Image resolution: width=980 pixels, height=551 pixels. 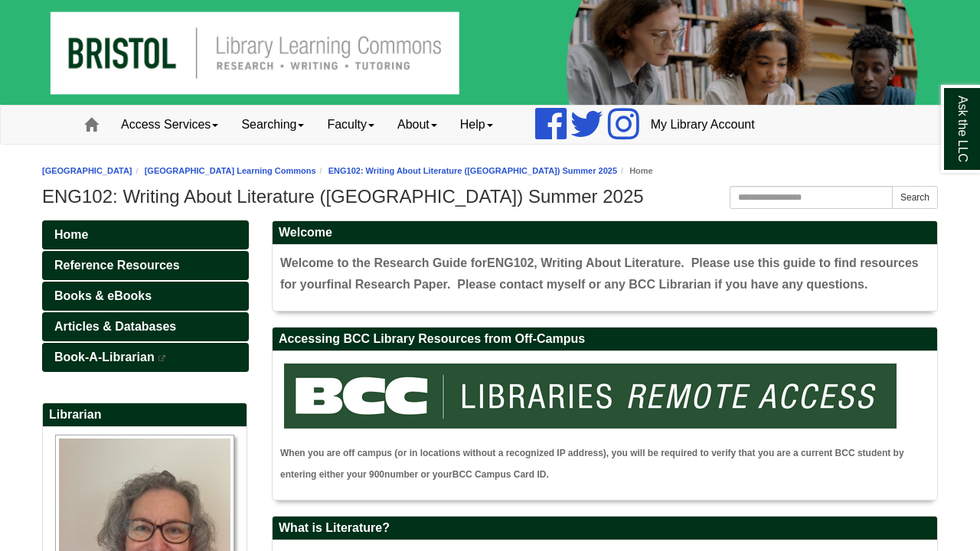 I want to click on span: When you are off campus (or in locations without a recognized IP address), you will be required t..., so click(x=592, y=464).